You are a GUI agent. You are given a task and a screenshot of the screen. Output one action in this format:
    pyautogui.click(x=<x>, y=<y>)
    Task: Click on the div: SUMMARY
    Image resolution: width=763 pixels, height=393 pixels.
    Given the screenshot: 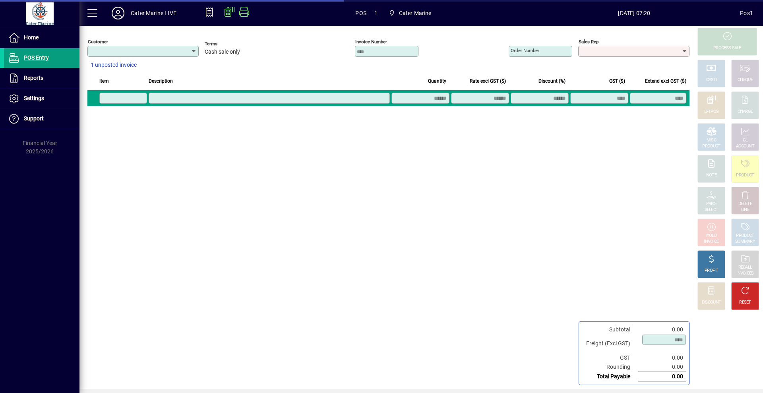 What is the action you would take?
    pyautogui.click(x=745, y=242)
    